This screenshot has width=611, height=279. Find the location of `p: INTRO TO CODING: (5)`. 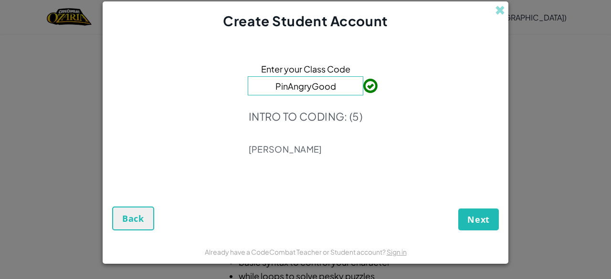

p: INTRO TO CODING: (5) is located at coordinates (306, 117).